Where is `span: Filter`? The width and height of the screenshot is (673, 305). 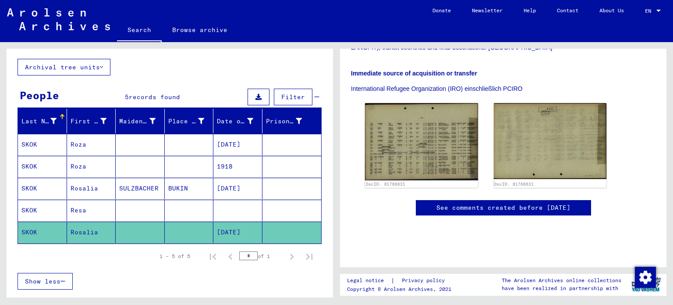
span: Filter is located at coordinates (293, 97).